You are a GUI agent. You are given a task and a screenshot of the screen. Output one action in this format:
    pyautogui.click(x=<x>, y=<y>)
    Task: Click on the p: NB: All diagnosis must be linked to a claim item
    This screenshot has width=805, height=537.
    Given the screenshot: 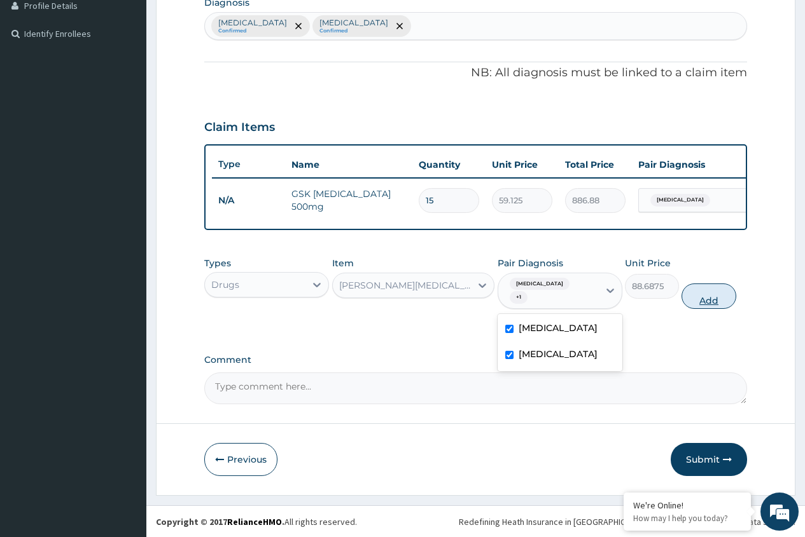 What is the action you would take?
    pyautogui.click(x=475, y=73)
    